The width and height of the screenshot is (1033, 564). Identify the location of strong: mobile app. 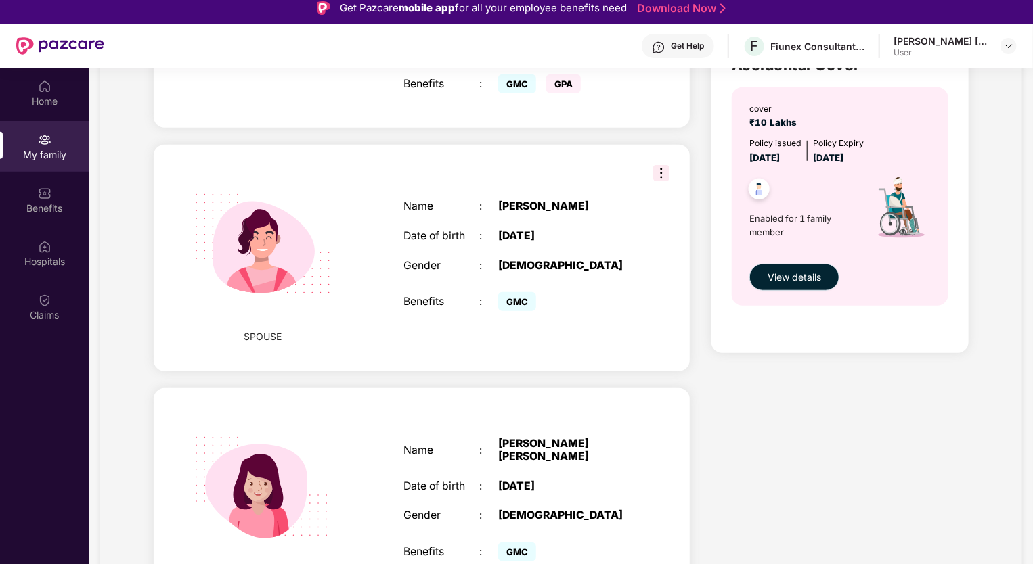
(426, 7).